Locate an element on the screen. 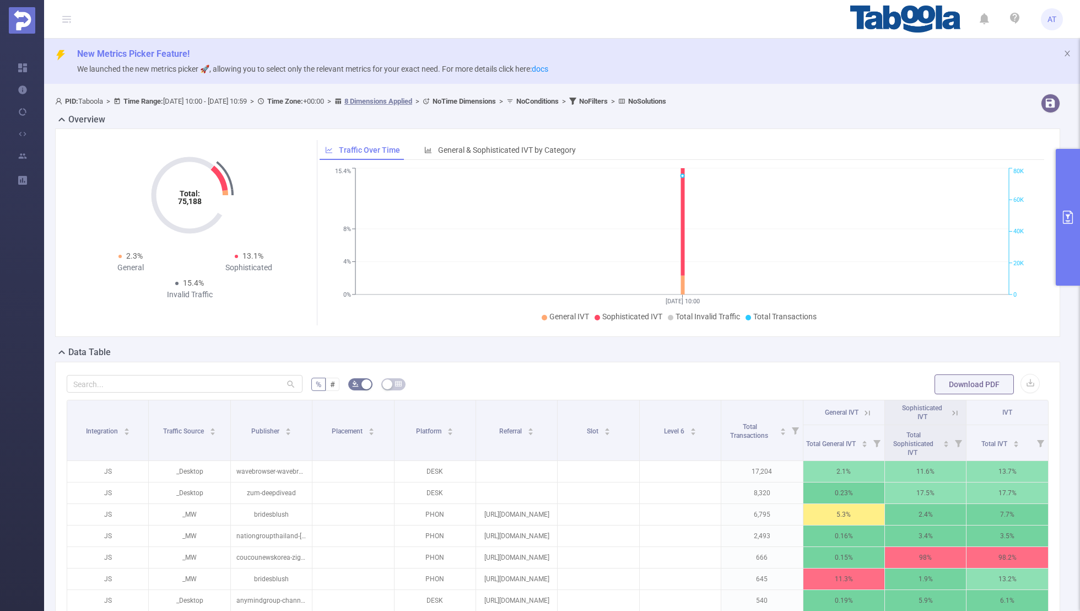 Image resolution: width=1080 pixels, height=611 pixels. p: 17.7% is located at coordinates (1008, 493).